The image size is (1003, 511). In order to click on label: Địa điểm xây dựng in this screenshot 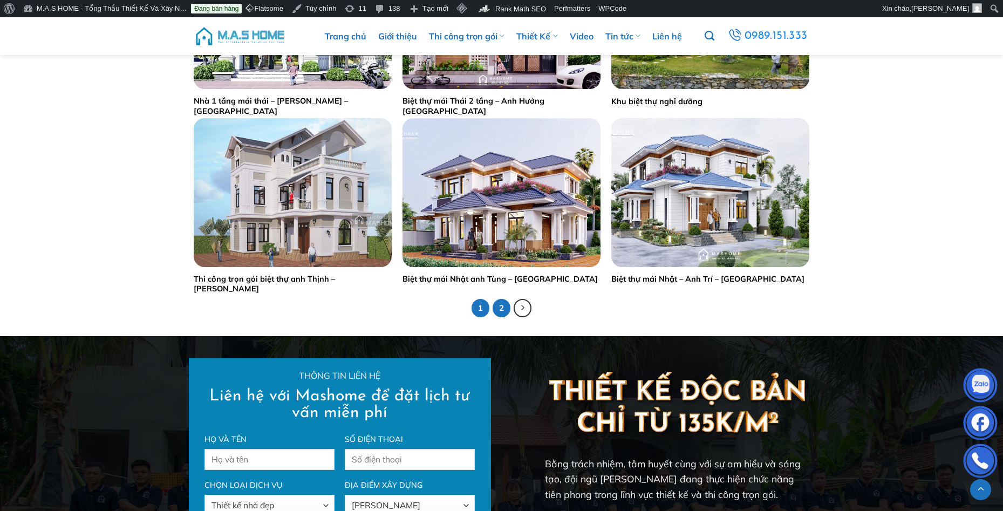, I will do `click(410, 485)`.